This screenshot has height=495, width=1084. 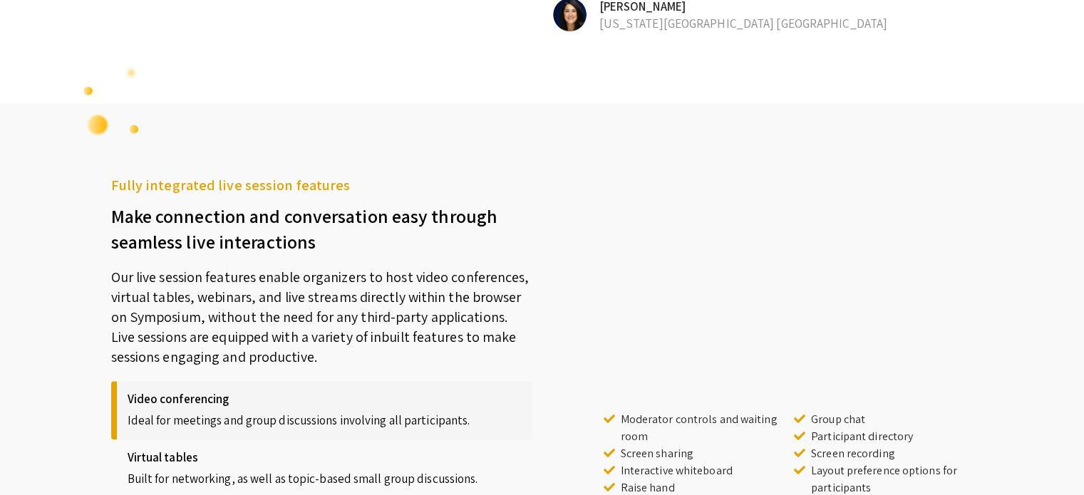 What do you see at coordinates (893, 420) in the screenshot?
I see `li: Group chat` at bounding box center [893, 420].